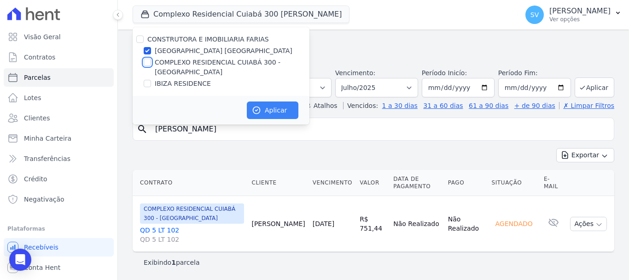 The height and width of the screenshot is (280, 629). What do you see at coordinates (172, 262) in the screenshot?
I see `p: Exibindo parcela` at bounding box center [172, 262].